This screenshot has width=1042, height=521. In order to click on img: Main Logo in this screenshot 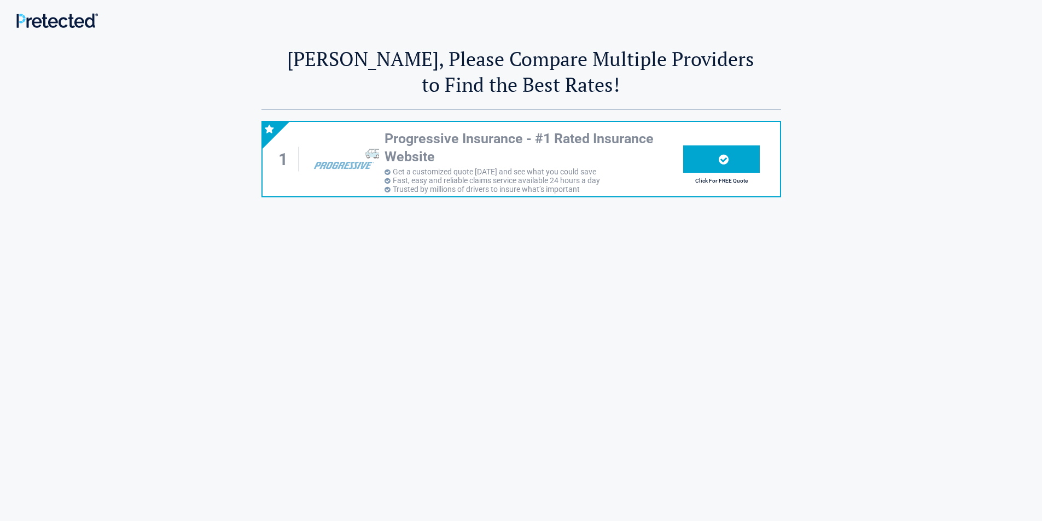, I will do `click(57, 20)`.